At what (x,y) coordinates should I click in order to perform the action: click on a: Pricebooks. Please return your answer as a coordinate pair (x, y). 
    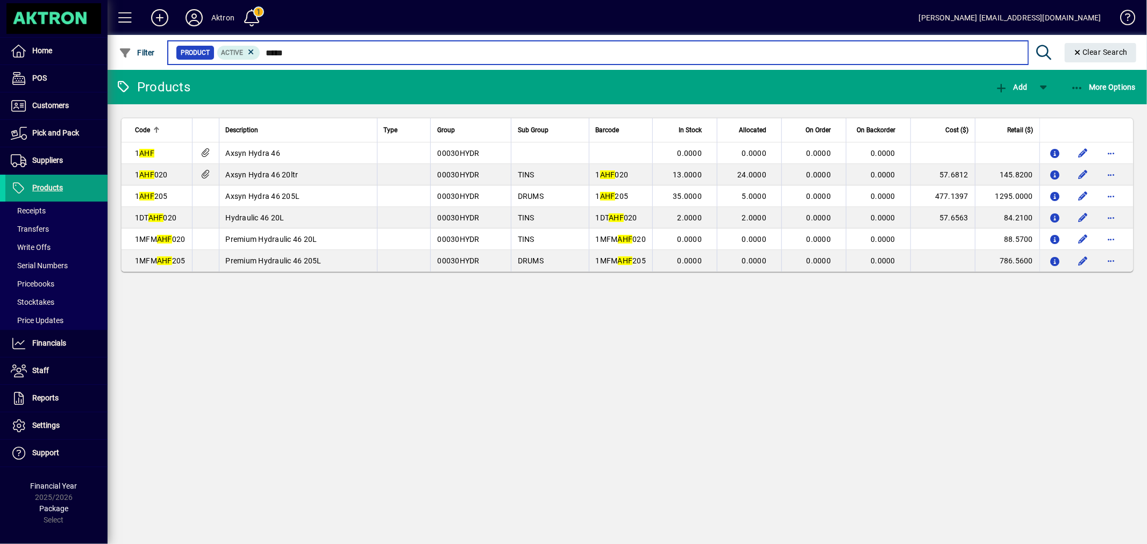
    Looking at the image, I should click on (56, 284).